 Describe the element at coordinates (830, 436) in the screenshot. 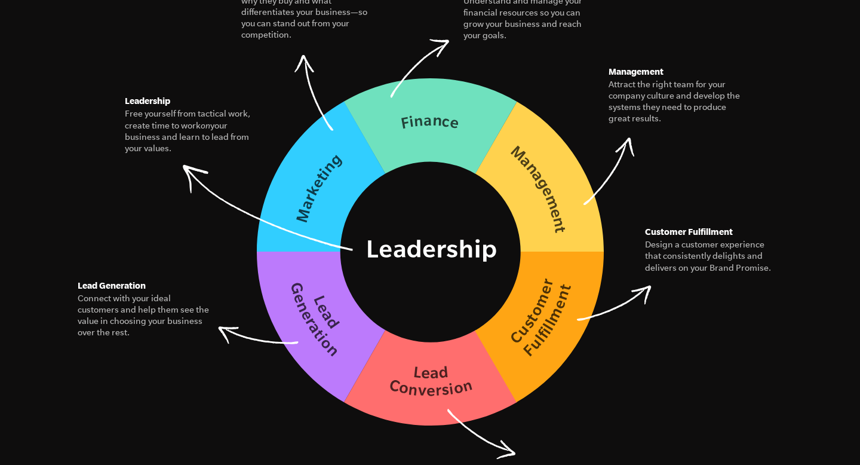

I see `div: Chat Widget` at that location.